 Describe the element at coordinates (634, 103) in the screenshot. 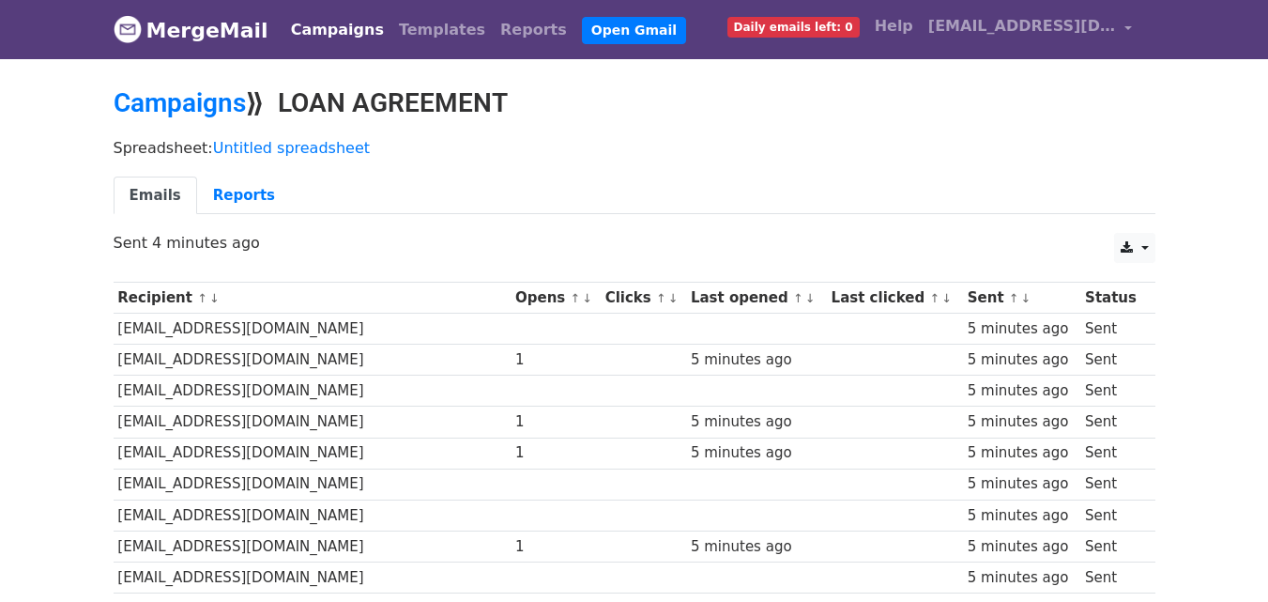

I see `h2: ⟫ LOAN AGREEMENT` at that location.